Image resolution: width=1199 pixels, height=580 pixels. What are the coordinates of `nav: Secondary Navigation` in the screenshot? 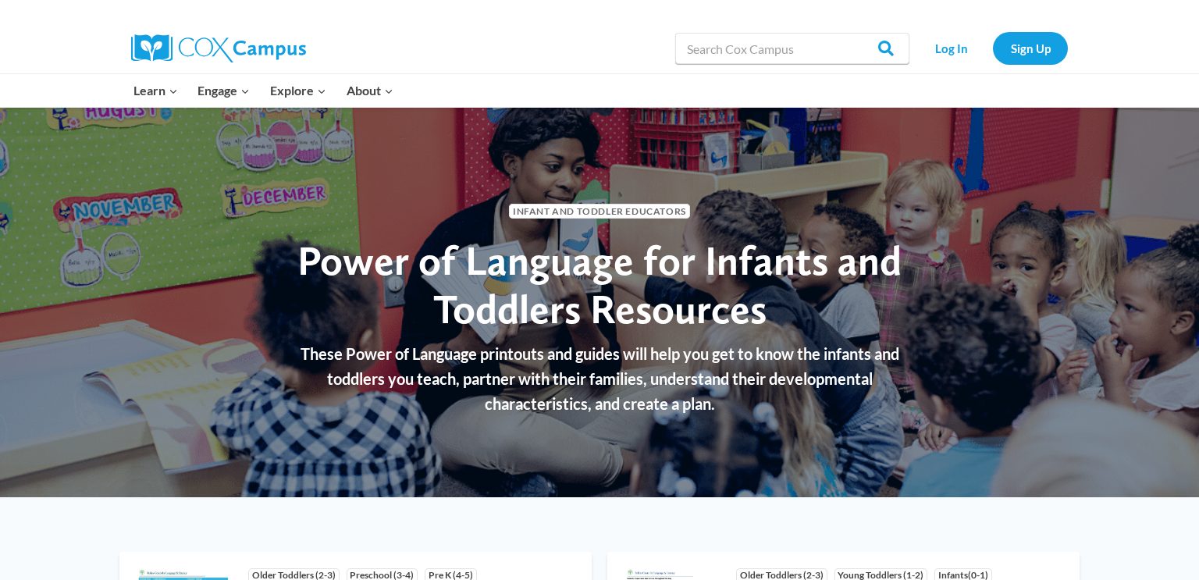 It's located at (992, 48).